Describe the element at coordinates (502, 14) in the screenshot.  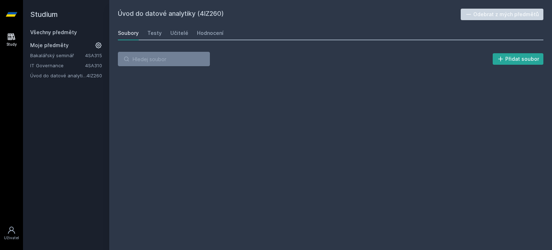
I see `button: Odebrat z mých předmětů` at that location.